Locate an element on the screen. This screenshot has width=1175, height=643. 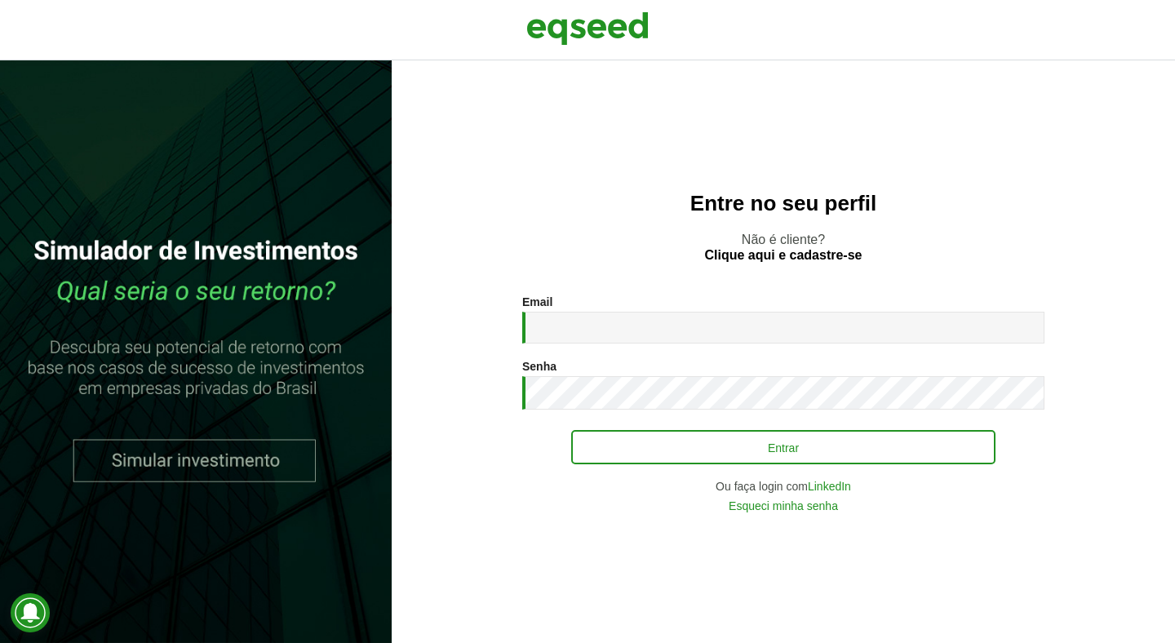
a: Clique aqui e cadastre-se is located at coordinates (783, 255).